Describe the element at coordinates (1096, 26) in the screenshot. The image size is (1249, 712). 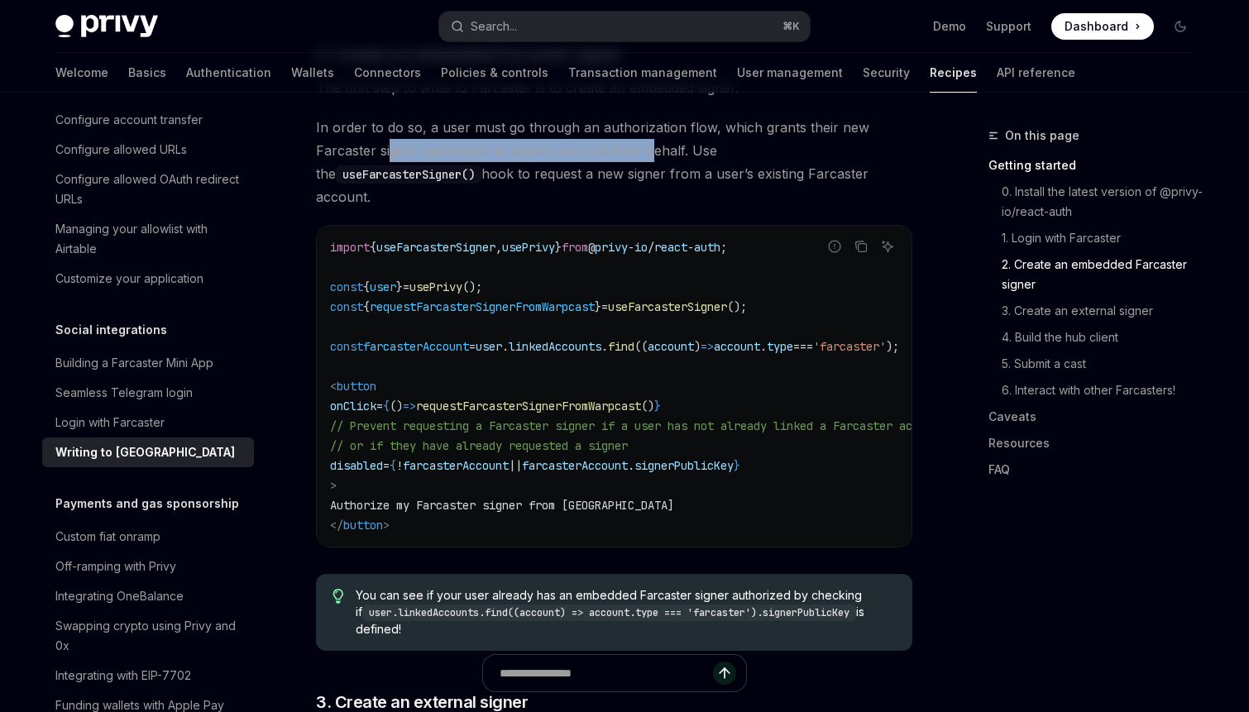
I see `span: Dashboard` at that location.